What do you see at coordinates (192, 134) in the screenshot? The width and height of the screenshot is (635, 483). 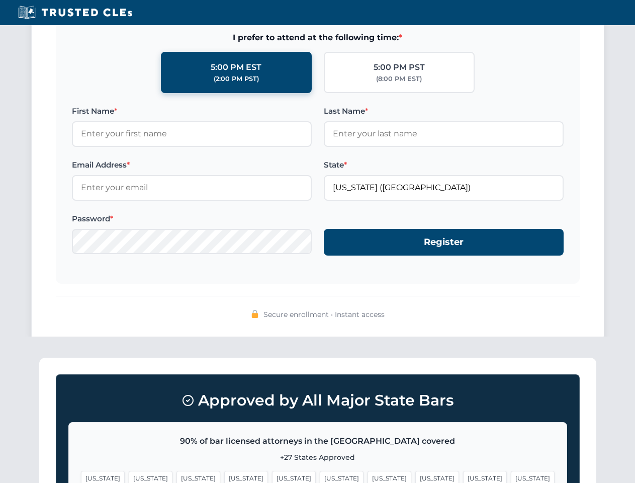 I see `input: Enter your first name` at bounding box center [192, 134].